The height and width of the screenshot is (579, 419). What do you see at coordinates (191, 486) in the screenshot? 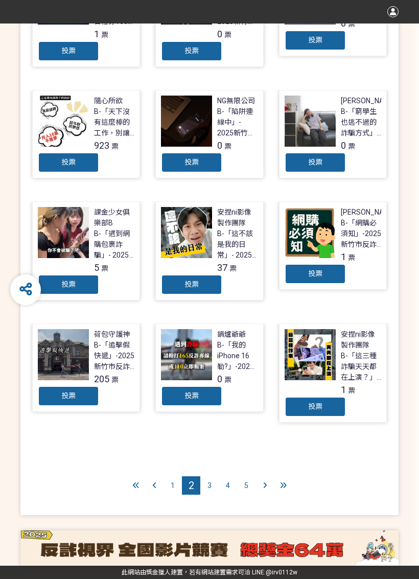
I see `span: 2` at bounding box center [191, 486].